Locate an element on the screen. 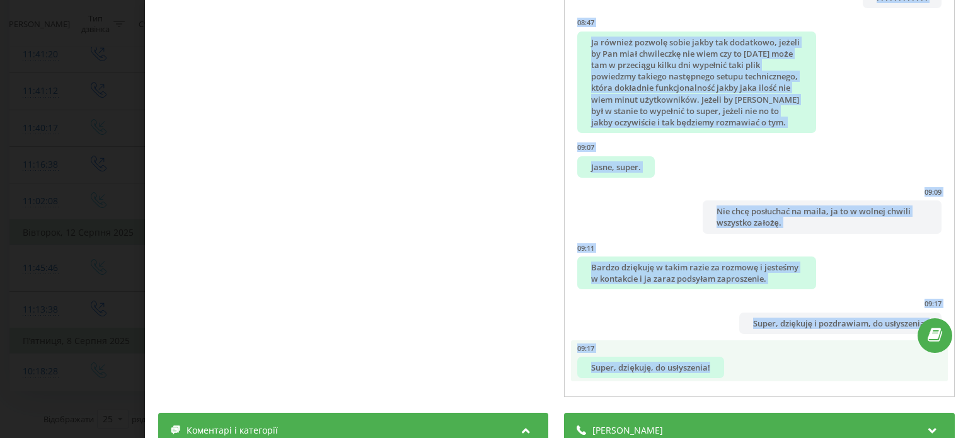 This screenshot has height=438, width=968. div: Jasne, super. is located at coordinates (616, 167).